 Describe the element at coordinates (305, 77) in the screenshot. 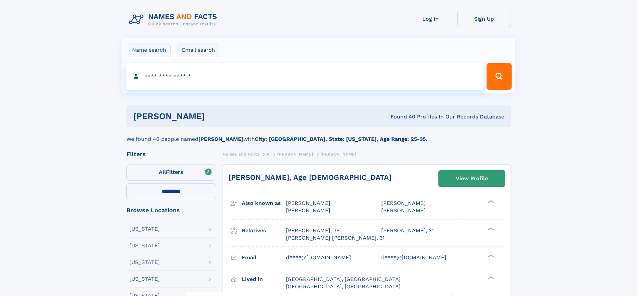

I see `input: search input` at that location.